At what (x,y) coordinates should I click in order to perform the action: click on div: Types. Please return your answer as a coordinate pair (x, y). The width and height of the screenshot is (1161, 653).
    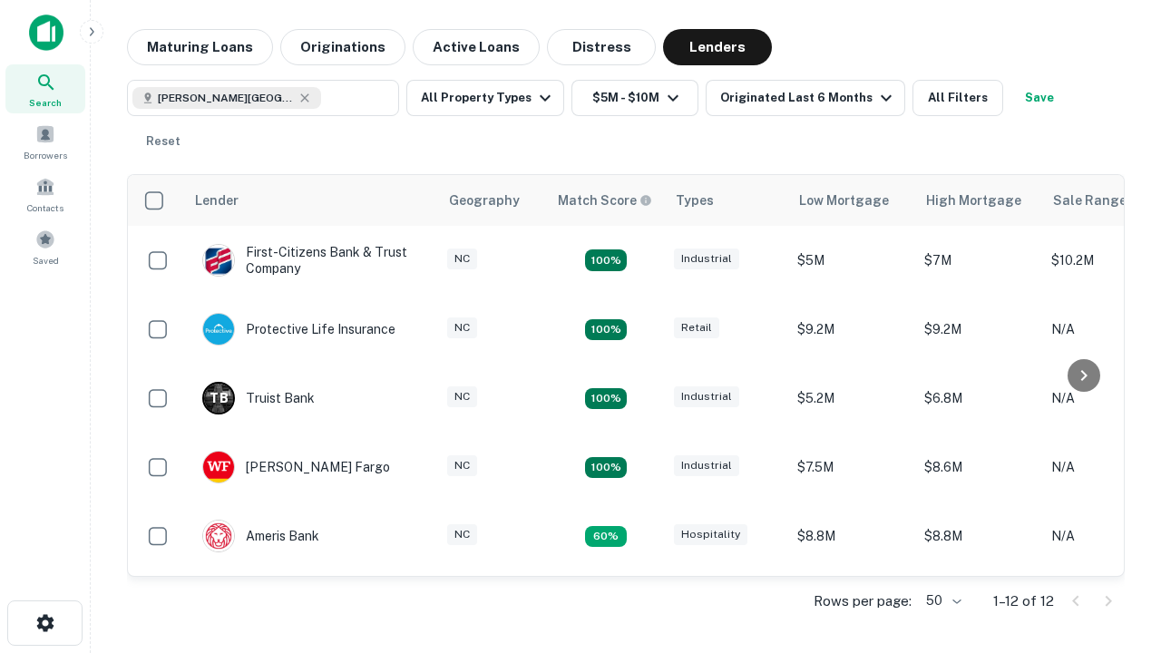
    Looking at the image, I should click on (695, 200).